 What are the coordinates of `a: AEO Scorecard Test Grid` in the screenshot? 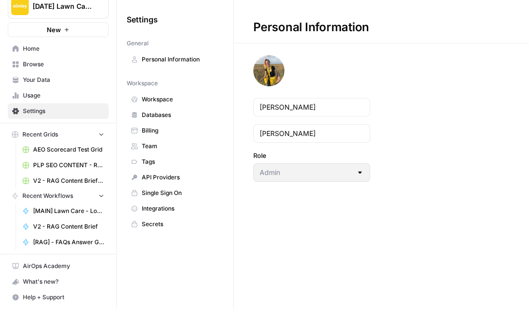 It's located at (63, 149).